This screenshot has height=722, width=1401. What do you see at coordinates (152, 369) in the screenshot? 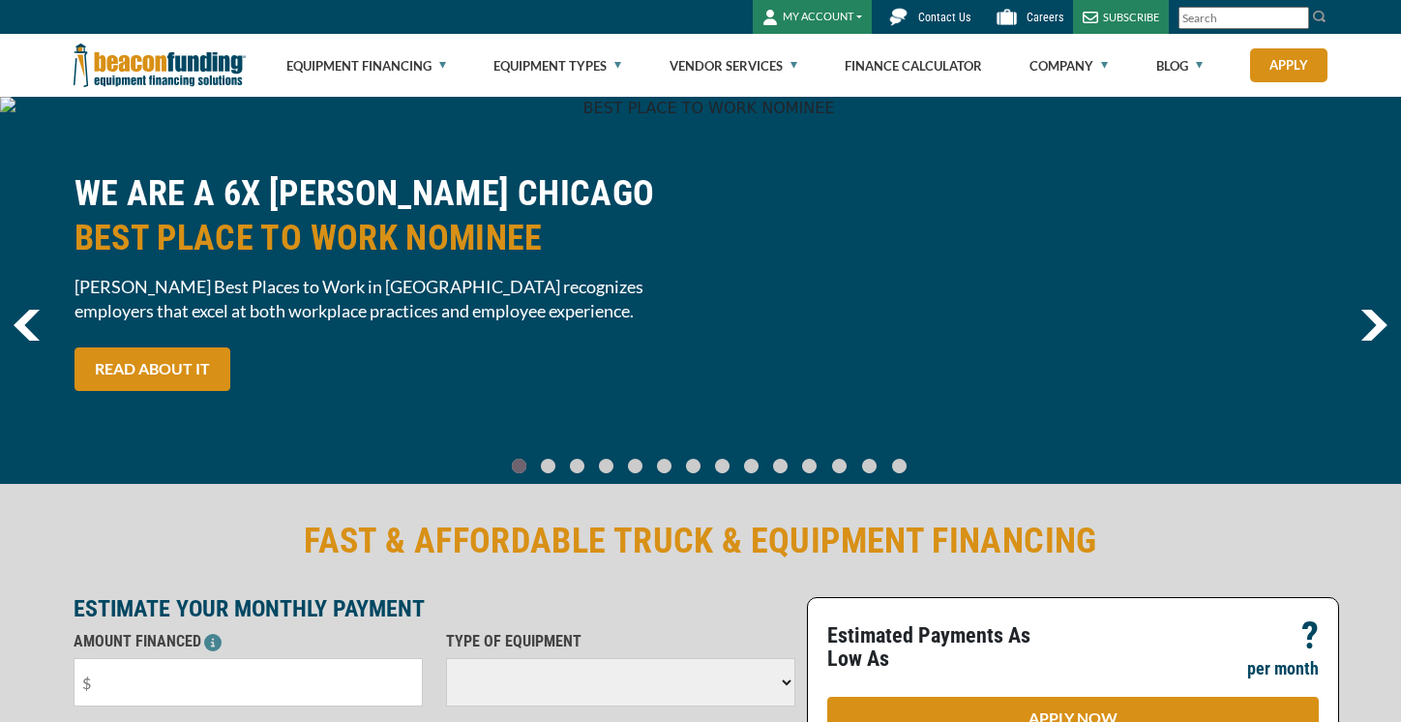
I see `a: READ ABOUT IT` at bounding box center [152, 369].